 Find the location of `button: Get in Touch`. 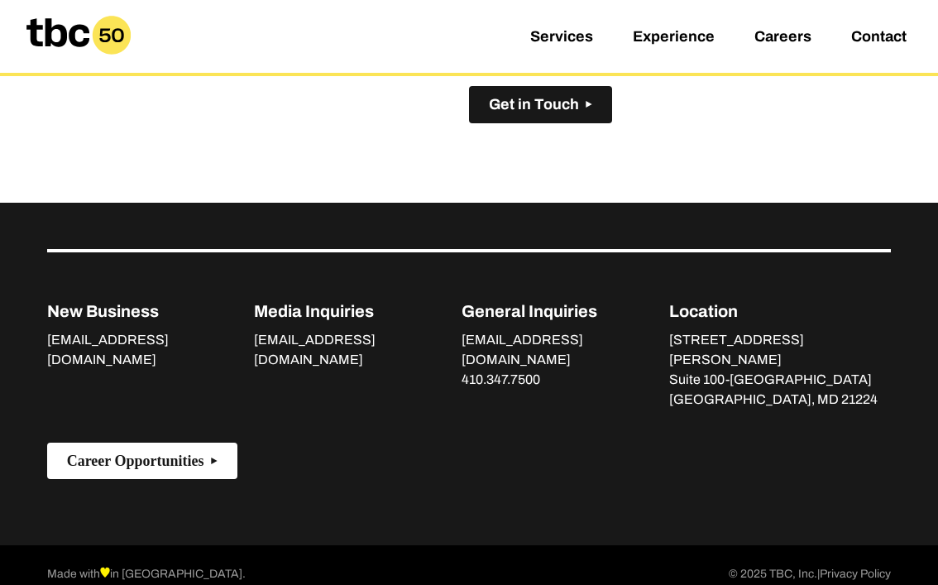

button: Get in Touch is located at coordinates (540, 104).